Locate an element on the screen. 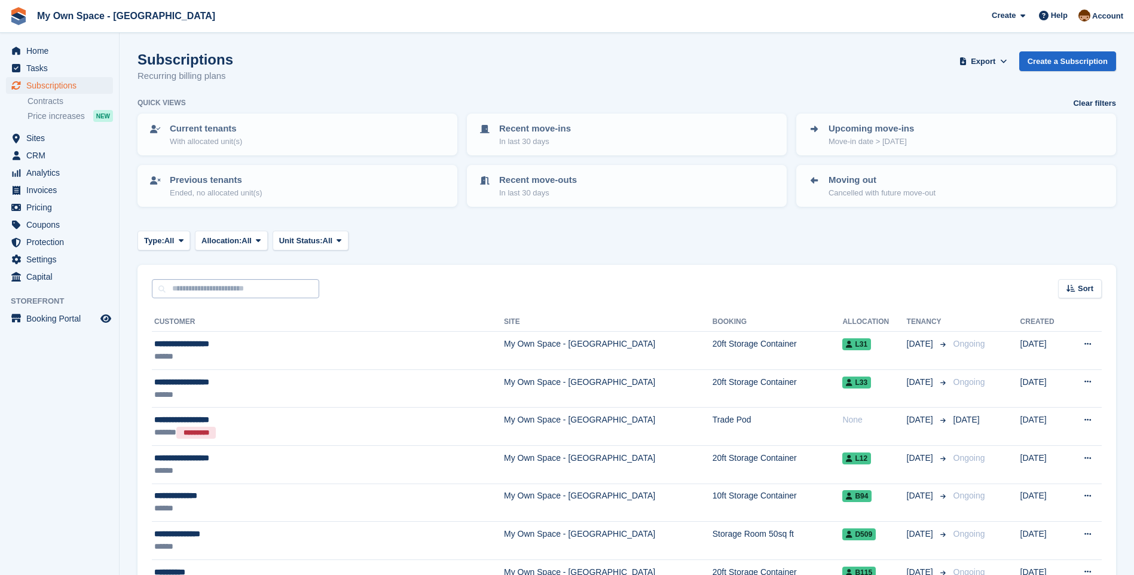  p: Recent move-ins is located at coordinates (535, 129).